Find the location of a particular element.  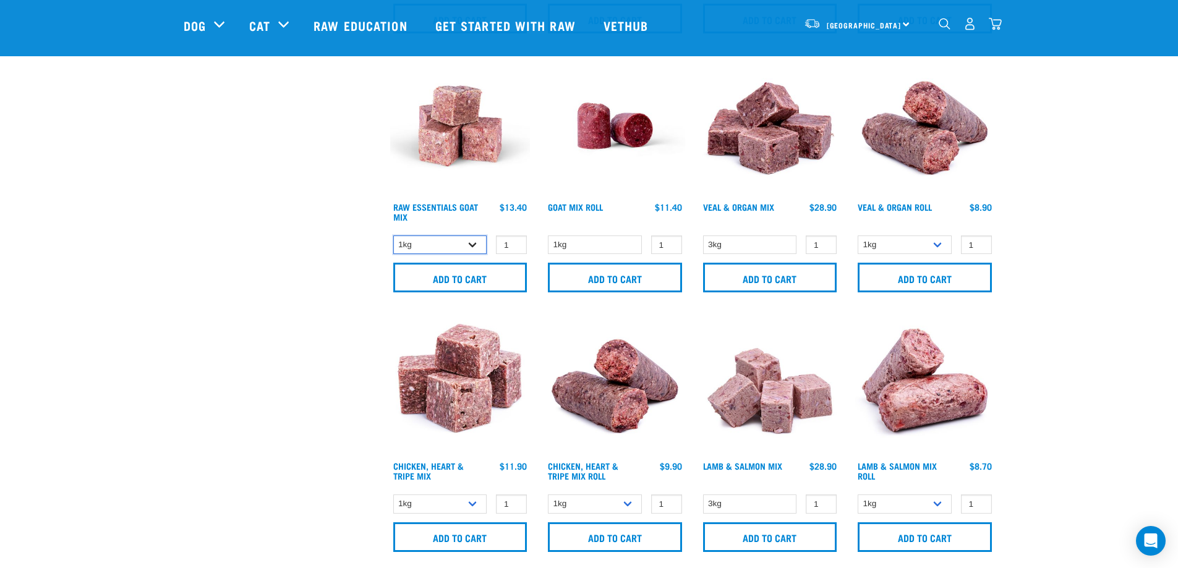

img: Raw Essentials Chicken Lamb Beef Bulk Minced Raw Dog Food Roll Unwrapped is located at coordinates (615, 126).